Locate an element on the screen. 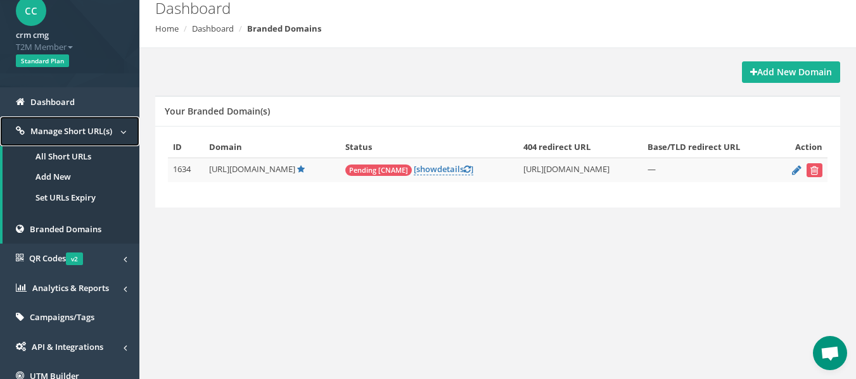  strong: crm cmg is located at coordinates (32, 35).